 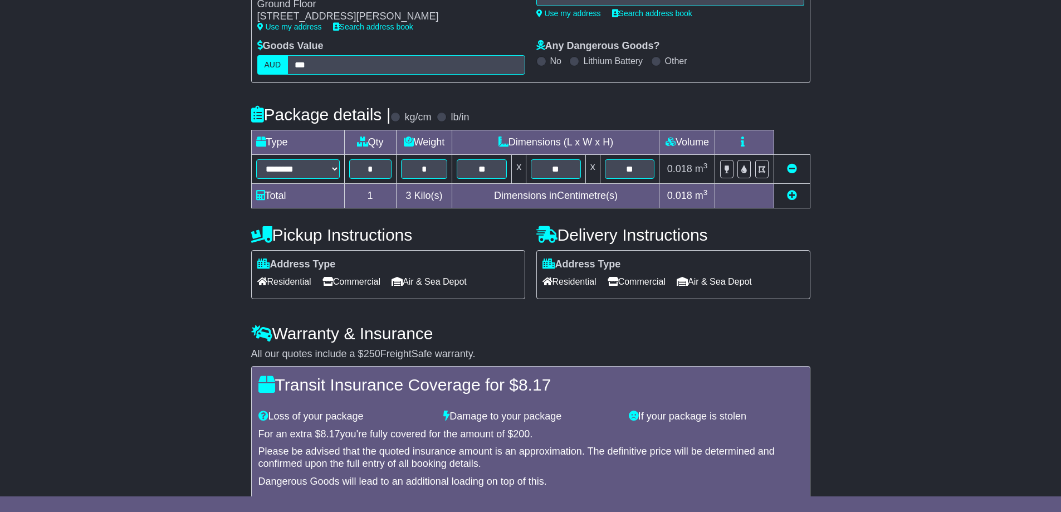 I want to click on h4: Package details |, so click(x=321, y=114).